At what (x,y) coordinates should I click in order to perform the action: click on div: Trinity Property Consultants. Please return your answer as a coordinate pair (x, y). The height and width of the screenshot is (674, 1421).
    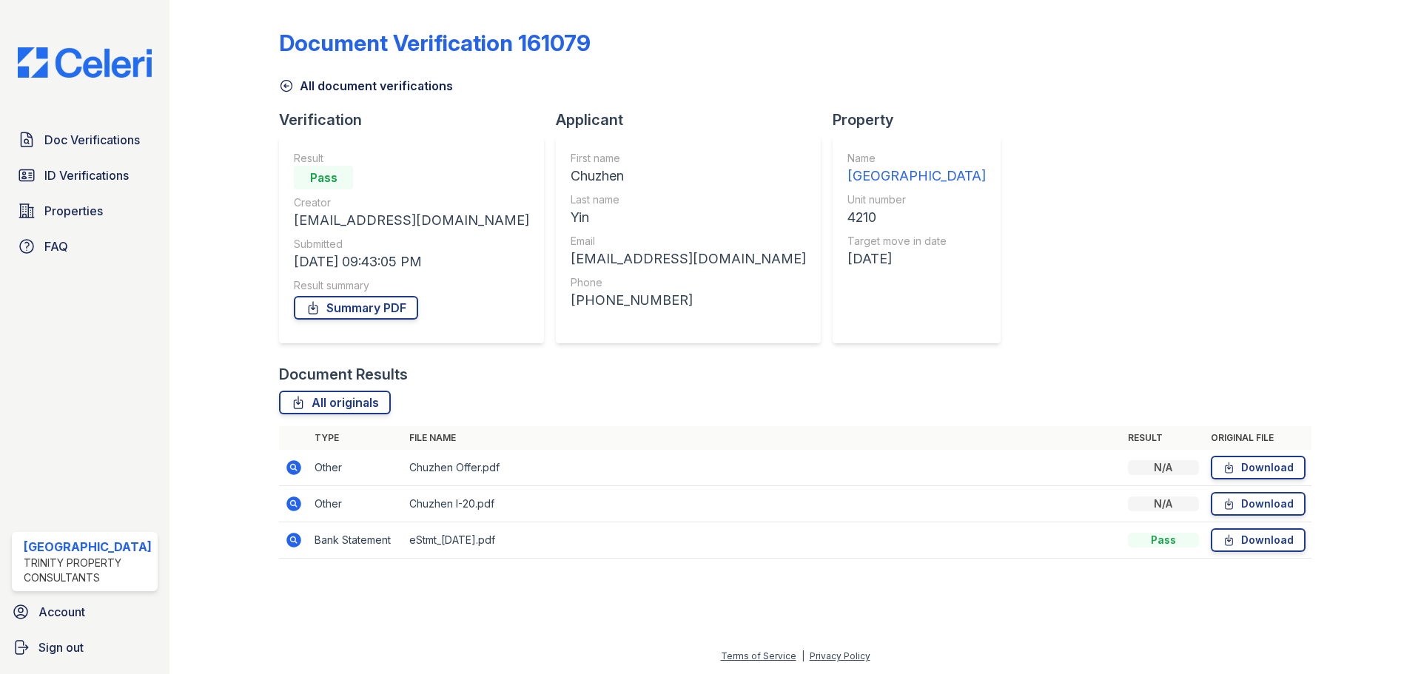
    Looking at the image, I should click on (87, 570).